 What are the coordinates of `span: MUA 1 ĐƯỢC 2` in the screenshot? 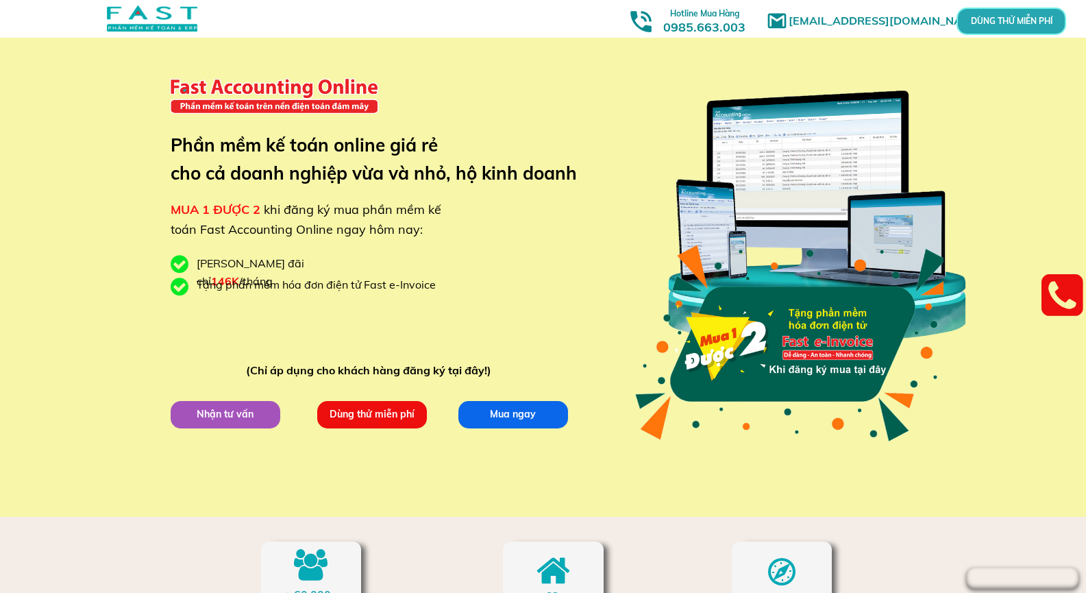 It's located at (215, 209).